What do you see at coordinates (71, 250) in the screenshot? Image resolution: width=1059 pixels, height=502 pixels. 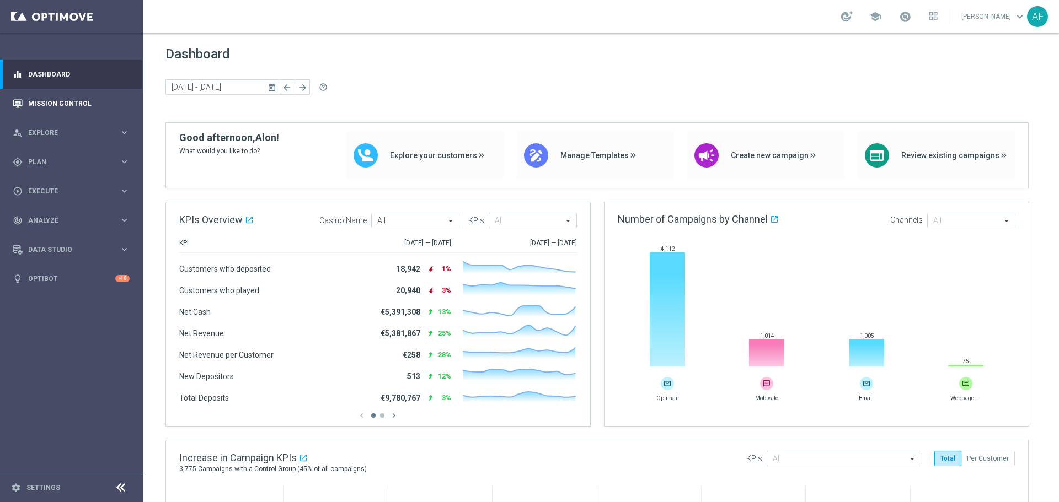 I see `button: Data Studio keyboard_arrow_right` at bounding box center [71, 250].